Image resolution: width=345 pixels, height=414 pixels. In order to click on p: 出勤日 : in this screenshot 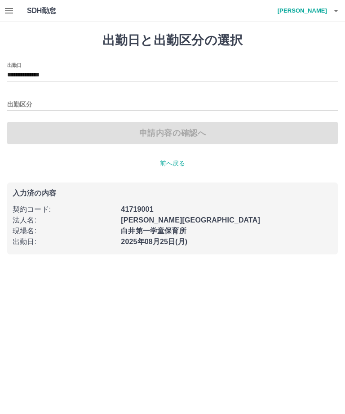, I will do `click(64, 242)`.